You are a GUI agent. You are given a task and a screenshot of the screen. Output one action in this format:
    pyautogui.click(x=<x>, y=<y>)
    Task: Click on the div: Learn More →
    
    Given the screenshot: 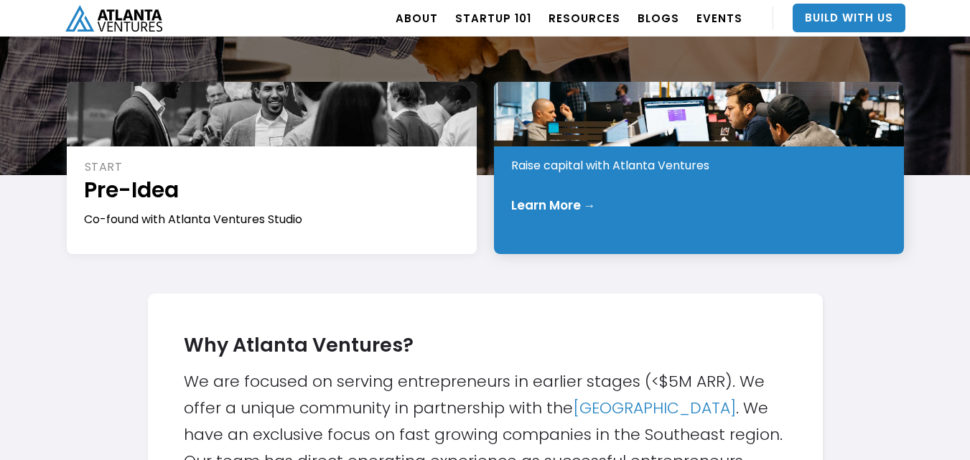 What is the action you would take?
    pyautogui.click(x=554, y=205)
    